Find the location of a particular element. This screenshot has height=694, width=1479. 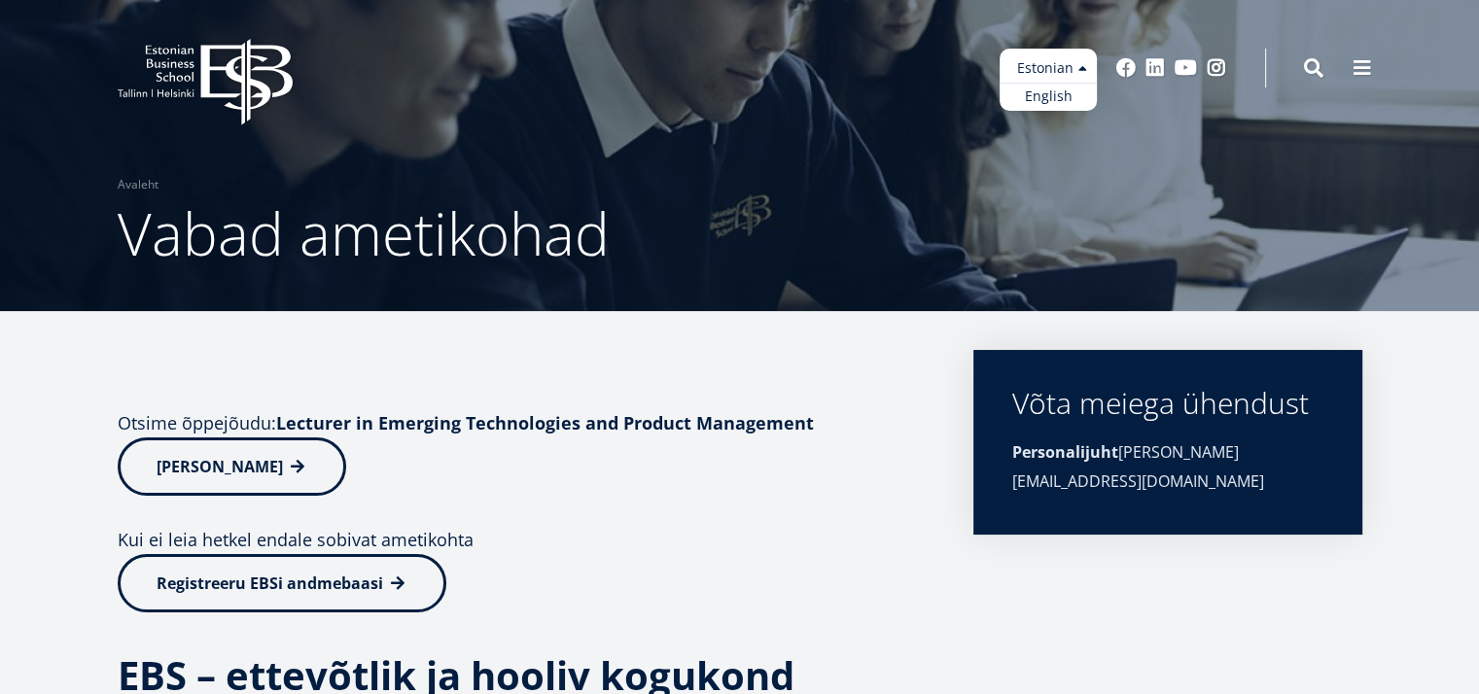

a: Facebook is located at coordinates (1126, 68).